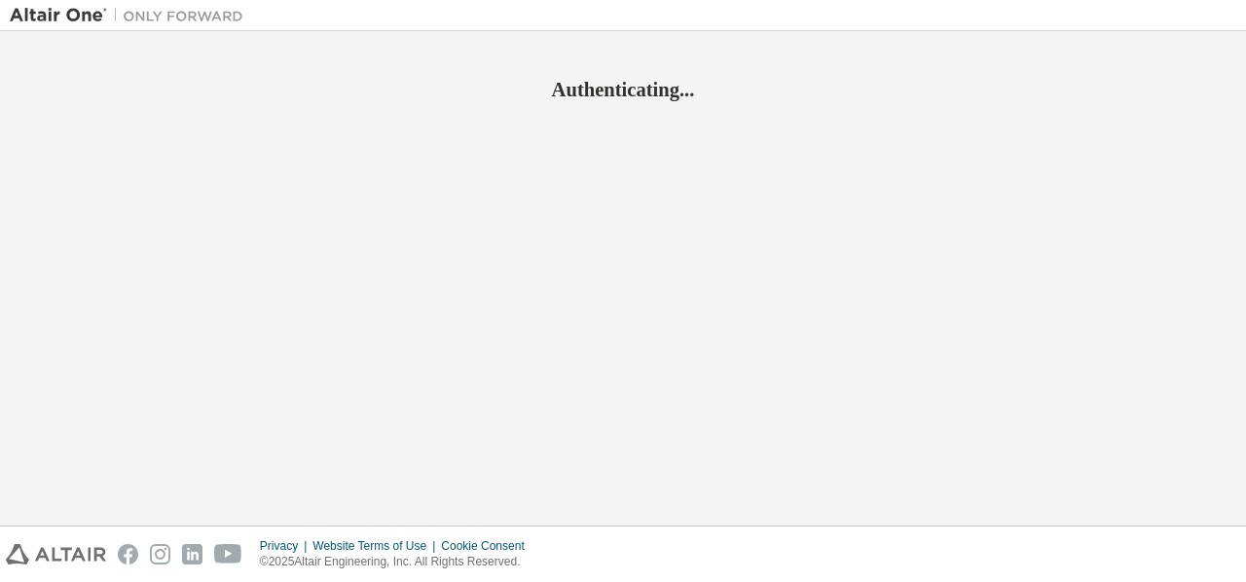  I want to click on img: linkedin.svg, so click(192, 554).